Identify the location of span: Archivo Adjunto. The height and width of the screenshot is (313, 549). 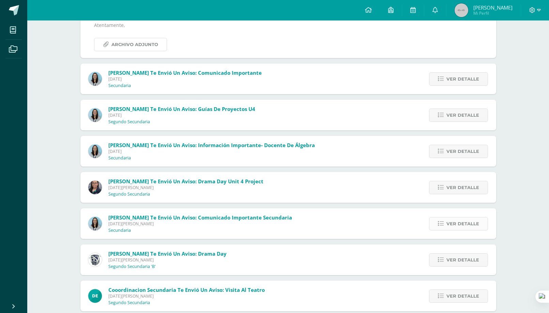
(135, 44).